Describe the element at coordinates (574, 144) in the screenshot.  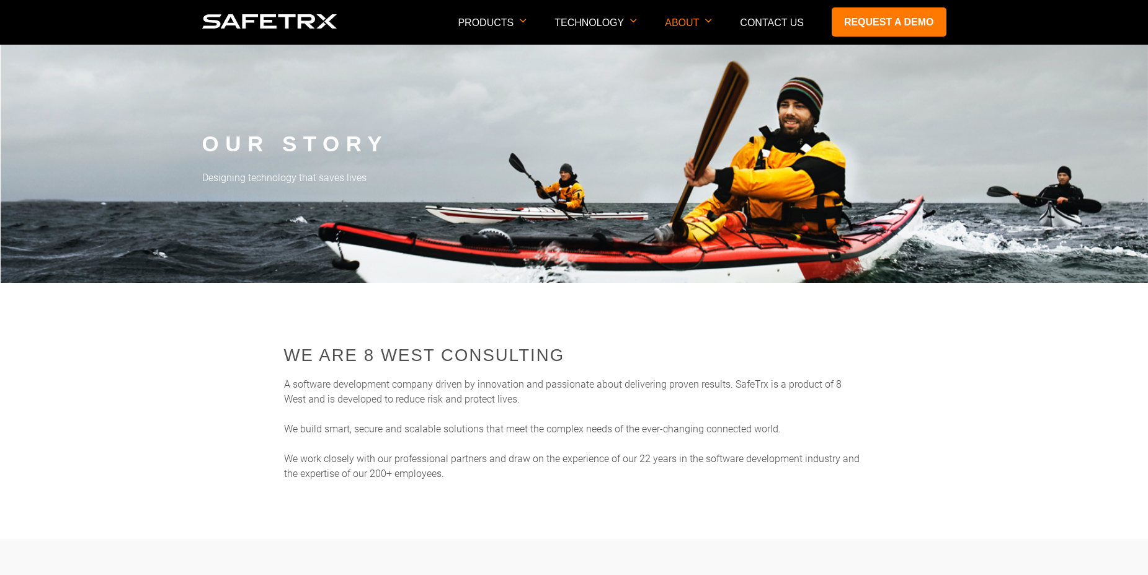
I see `h1: Our Story` at that location.